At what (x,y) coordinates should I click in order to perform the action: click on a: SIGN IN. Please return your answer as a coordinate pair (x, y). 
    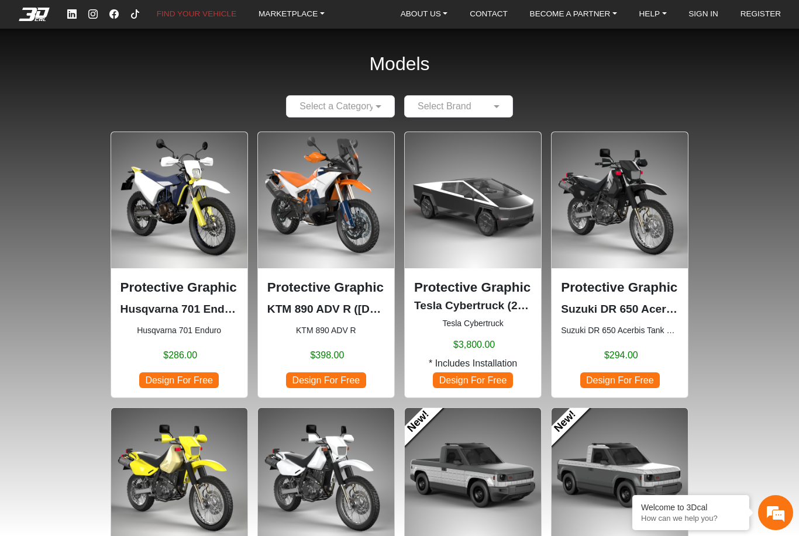
    Looking at the image, I should click on (703, 15).